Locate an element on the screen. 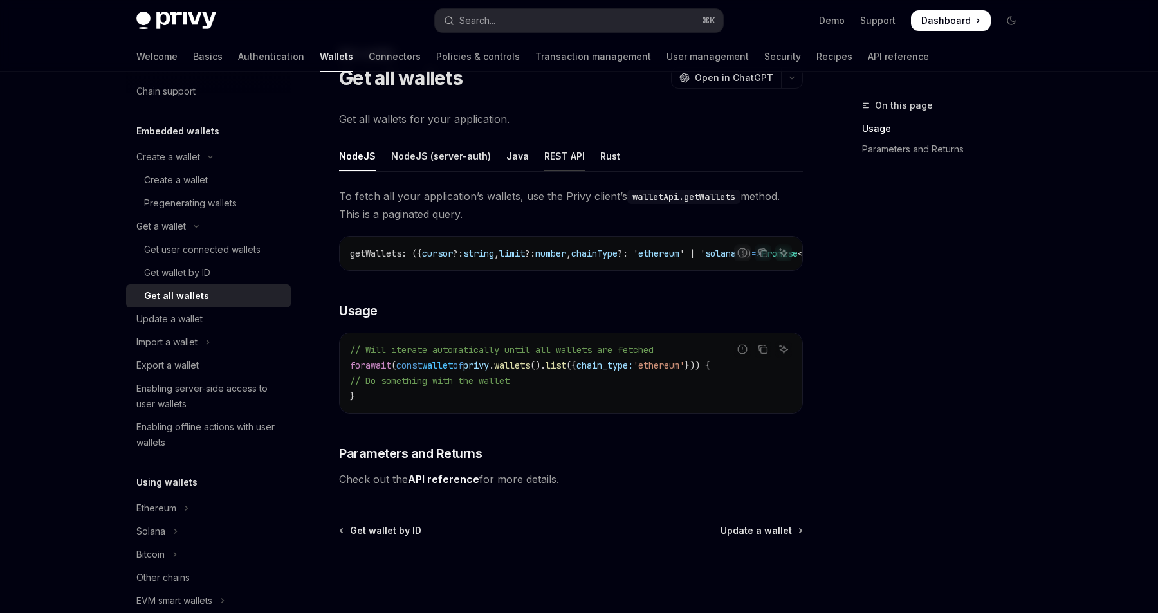  a: Connectors is located at coordinates (394, 57).